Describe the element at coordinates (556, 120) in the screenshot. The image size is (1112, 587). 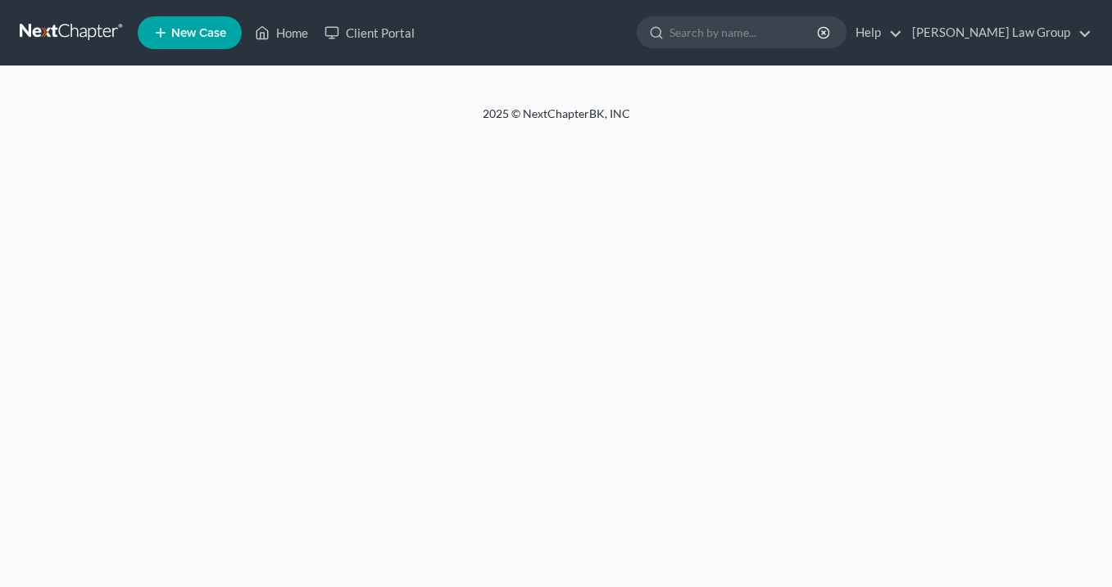
I see `div: 2025 © NextChapterBK, INC` at that location.